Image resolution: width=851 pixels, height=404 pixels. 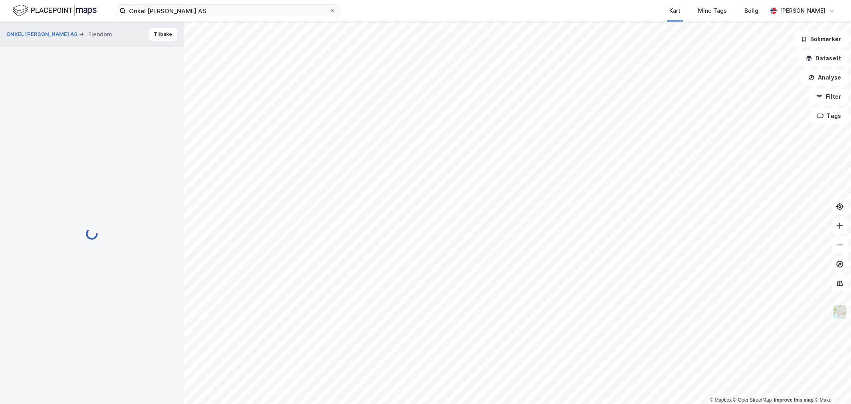 I want to click on button: Filter, so click(x=828, y=97).